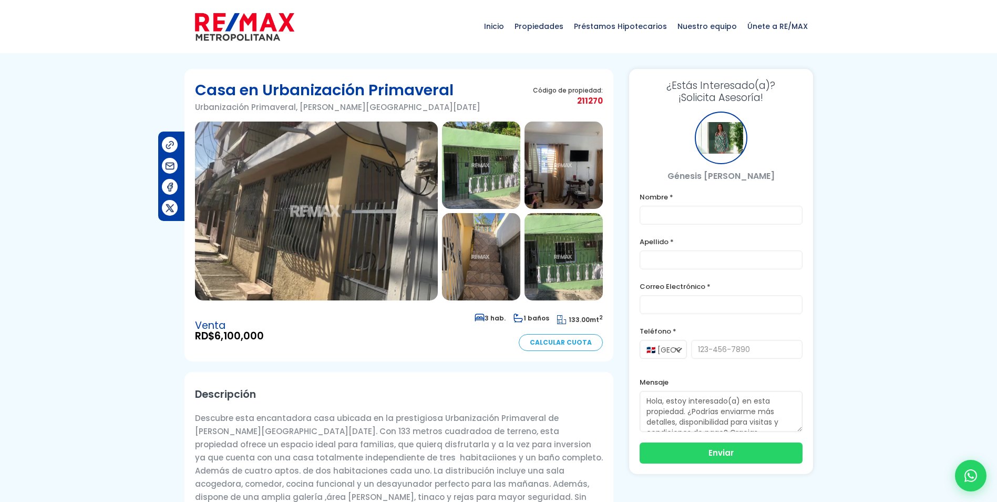 The image size is (997, 502). I want to click on input: 123-456-7890, so click(747, 349).